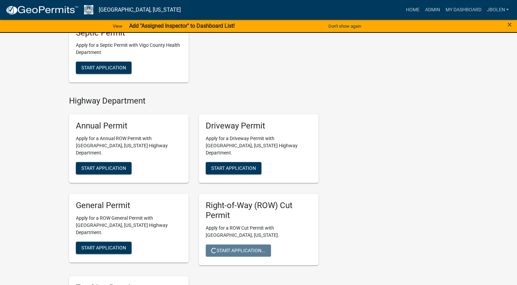 The height and width of the screenshot is (285, 517). What do you see at coordinates (498, 10) in the screenshot?
I see `a: jbolen` at bounding box center [498, 10].